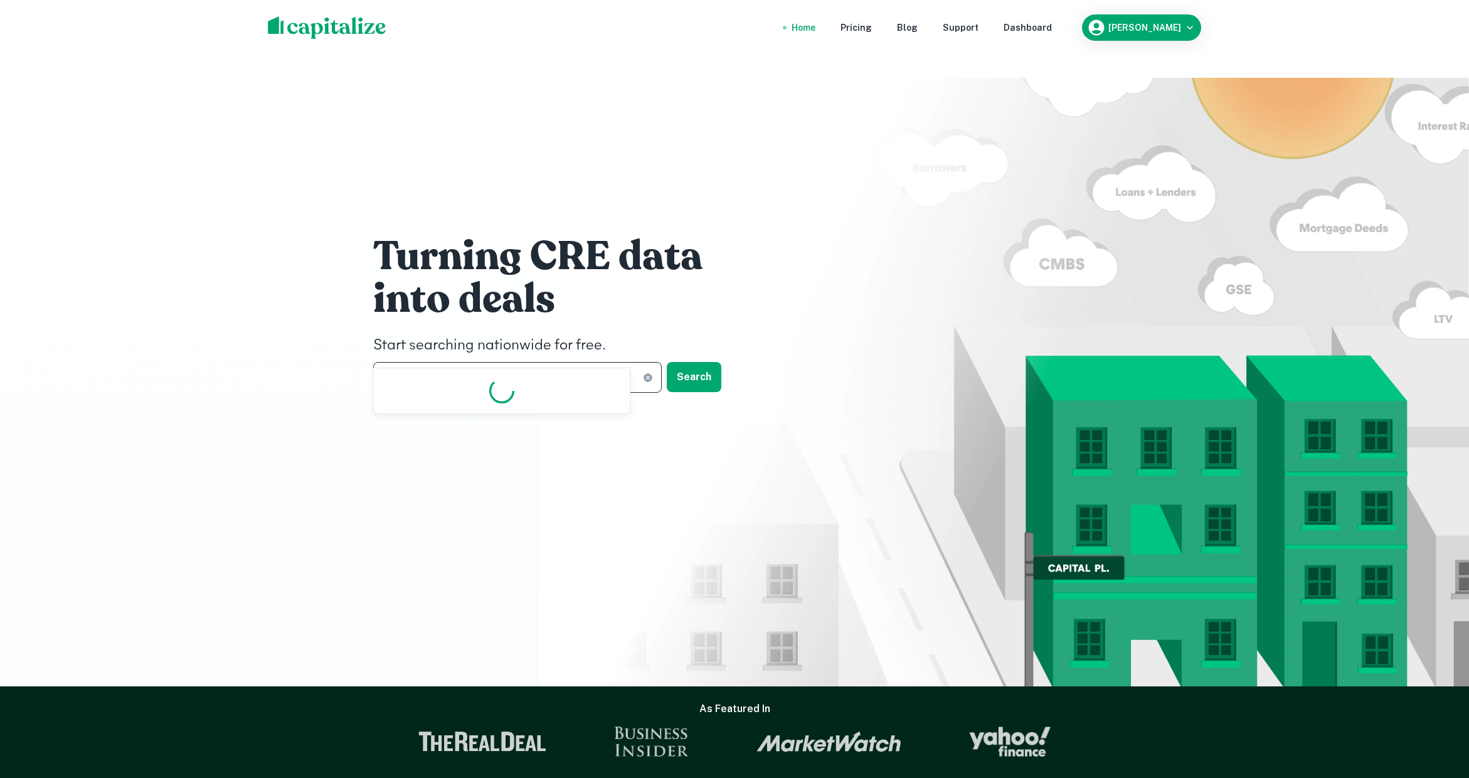  Describe the element at coordinates (735, 709) in the screenshot. I see `h6: As Featured In` at that location.